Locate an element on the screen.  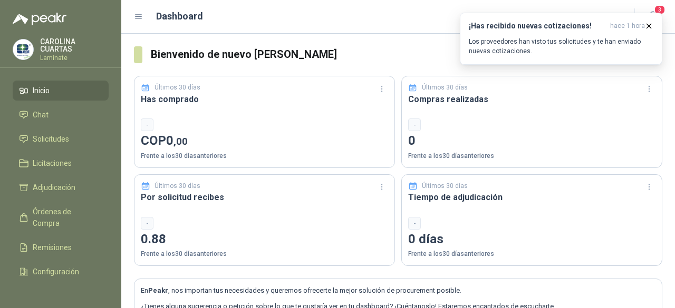
h3: Tiempo de adjudicación is located at coordinates (531, 197).